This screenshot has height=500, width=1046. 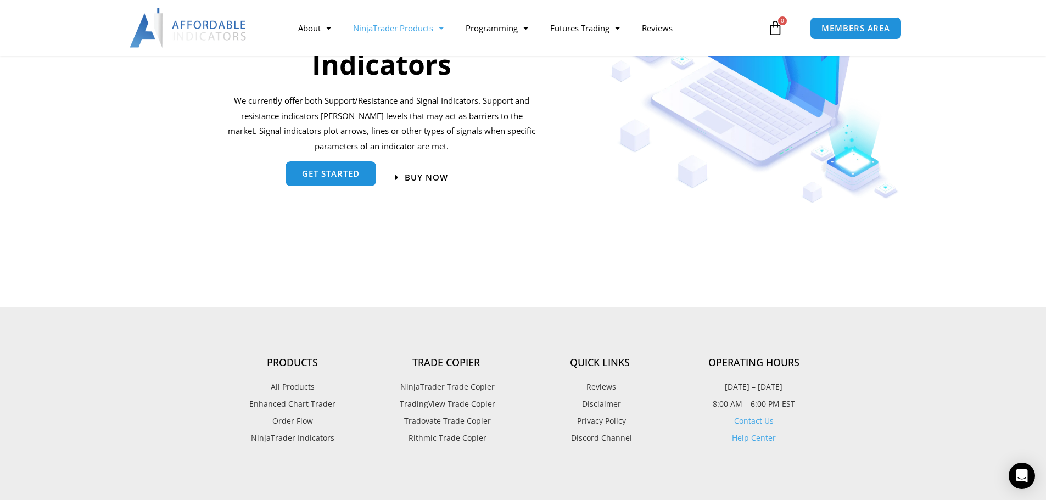 I want to click on span: Buy now, so click(x=426, y=177).